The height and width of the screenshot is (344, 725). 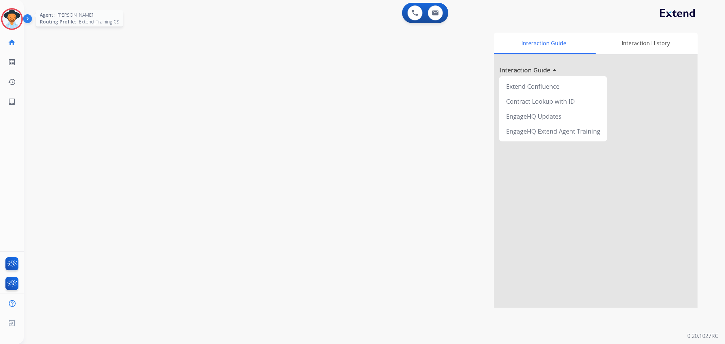 What do you see at coordinates (12, 19) in the screenshot?
I see `img: avatar` at bounding box center [12, 19].